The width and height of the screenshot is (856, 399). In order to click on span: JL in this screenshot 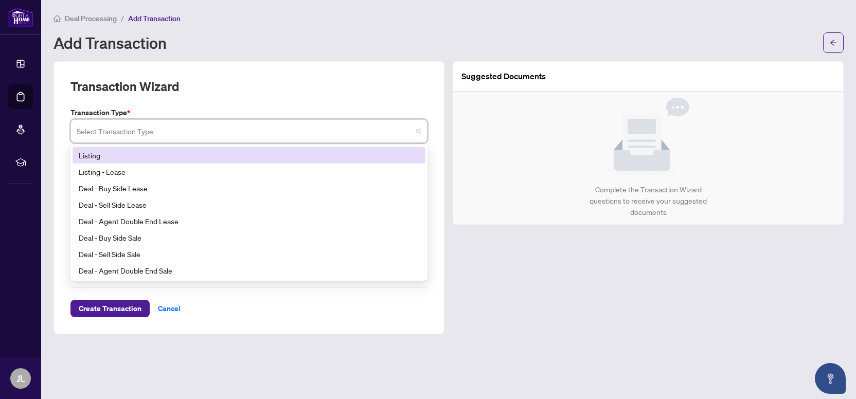, I will do `click(21, 378)`.